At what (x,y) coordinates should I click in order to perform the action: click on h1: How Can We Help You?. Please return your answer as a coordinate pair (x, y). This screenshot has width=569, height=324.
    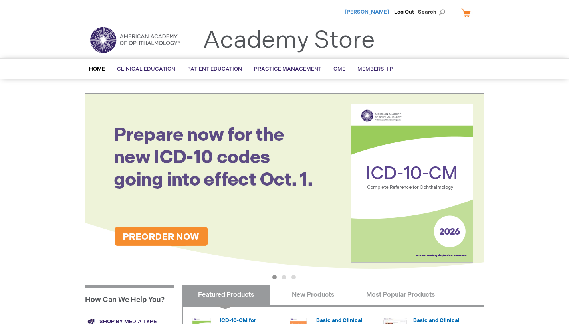
    Looking at the image, I should click on (130, 299).